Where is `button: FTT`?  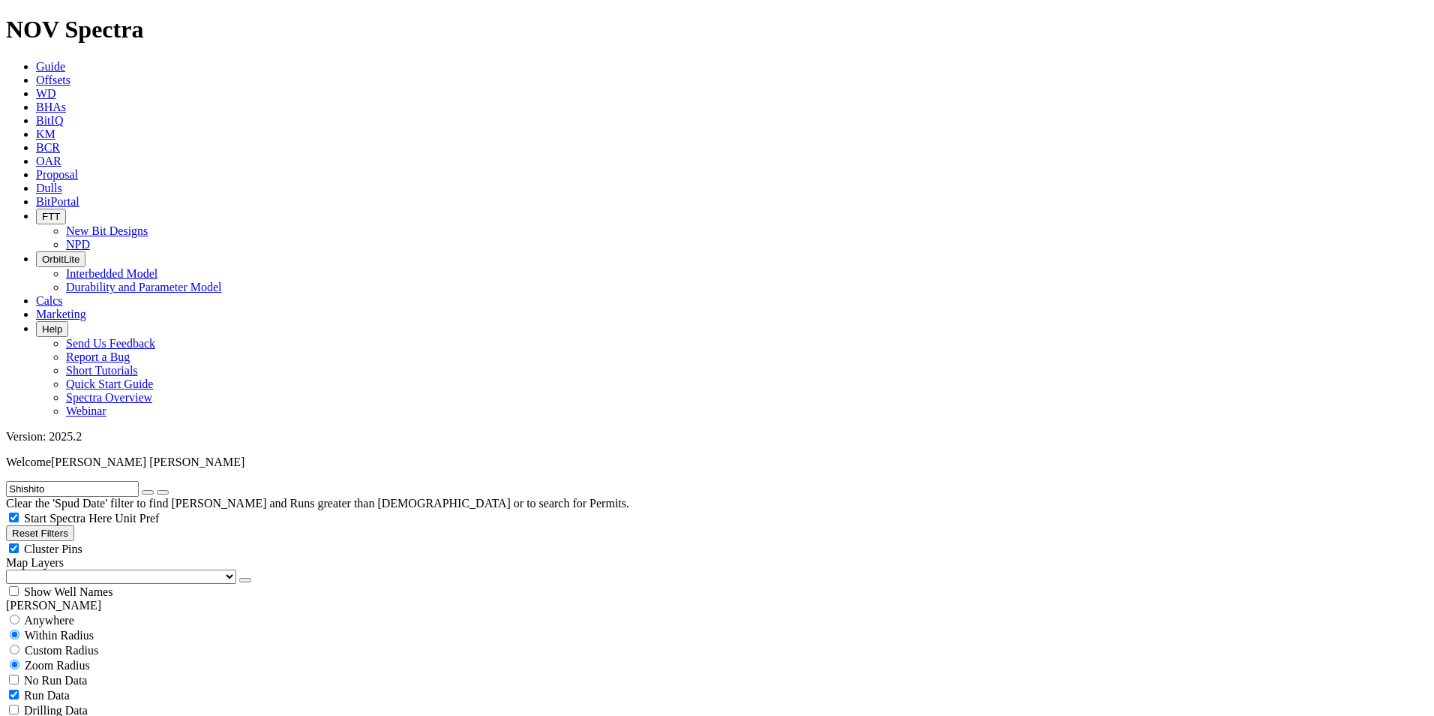
button: FTT is located at coordinates (51, 216).